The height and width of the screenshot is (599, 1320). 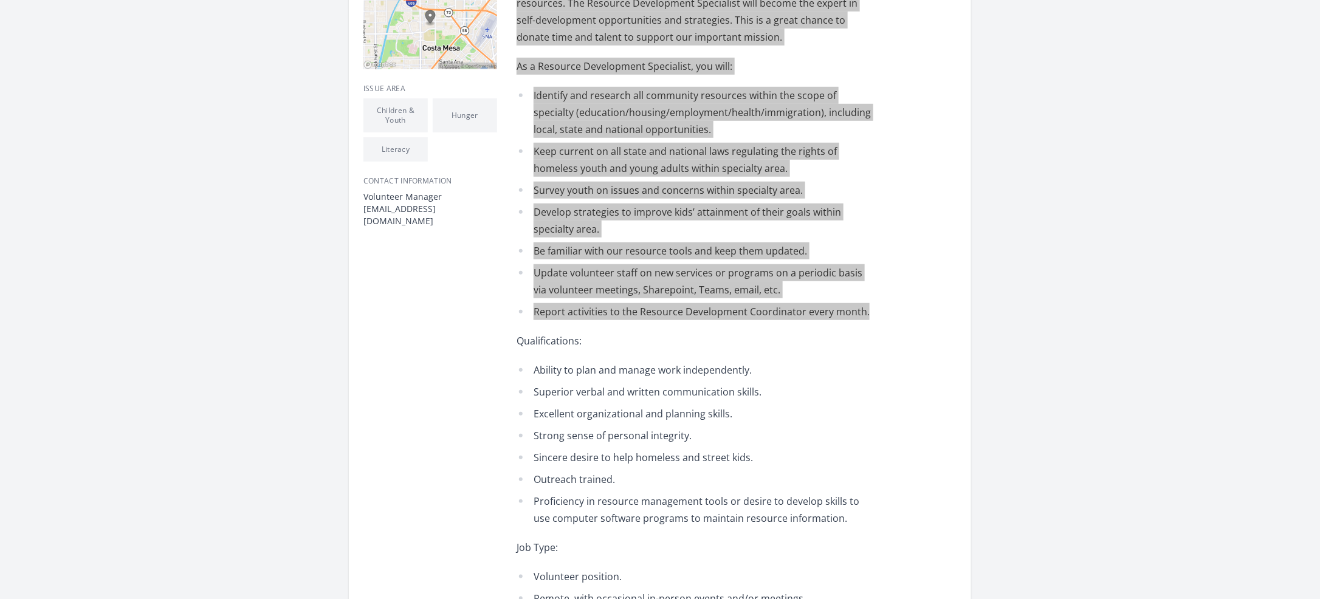 I want to click on li: Sincere desire to help homeless and street kids., so click(x=694, y=458).